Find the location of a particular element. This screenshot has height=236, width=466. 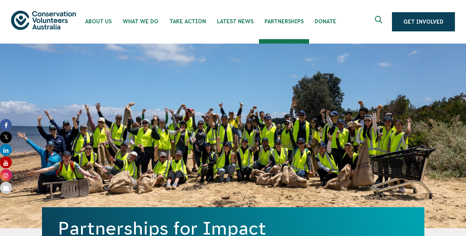

span: About Us is located at coordinates (98, 21).